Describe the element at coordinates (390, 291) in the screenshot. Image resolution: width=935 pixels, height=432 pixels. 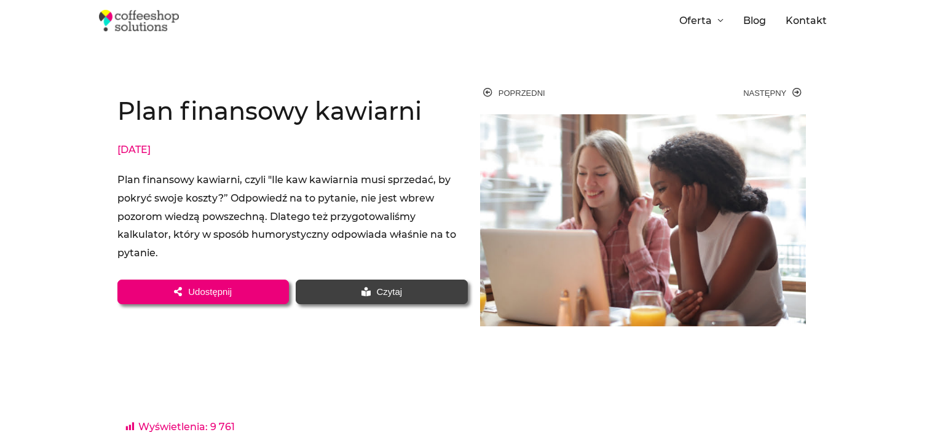
I see `span: Czytaj` at that location.